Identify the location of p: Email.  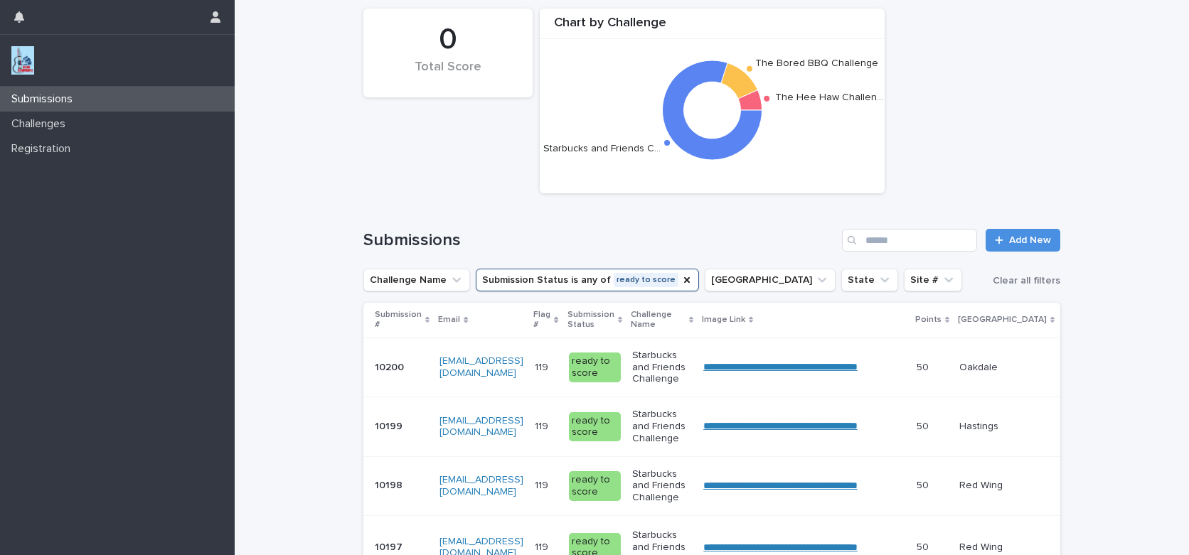
(449, 320).